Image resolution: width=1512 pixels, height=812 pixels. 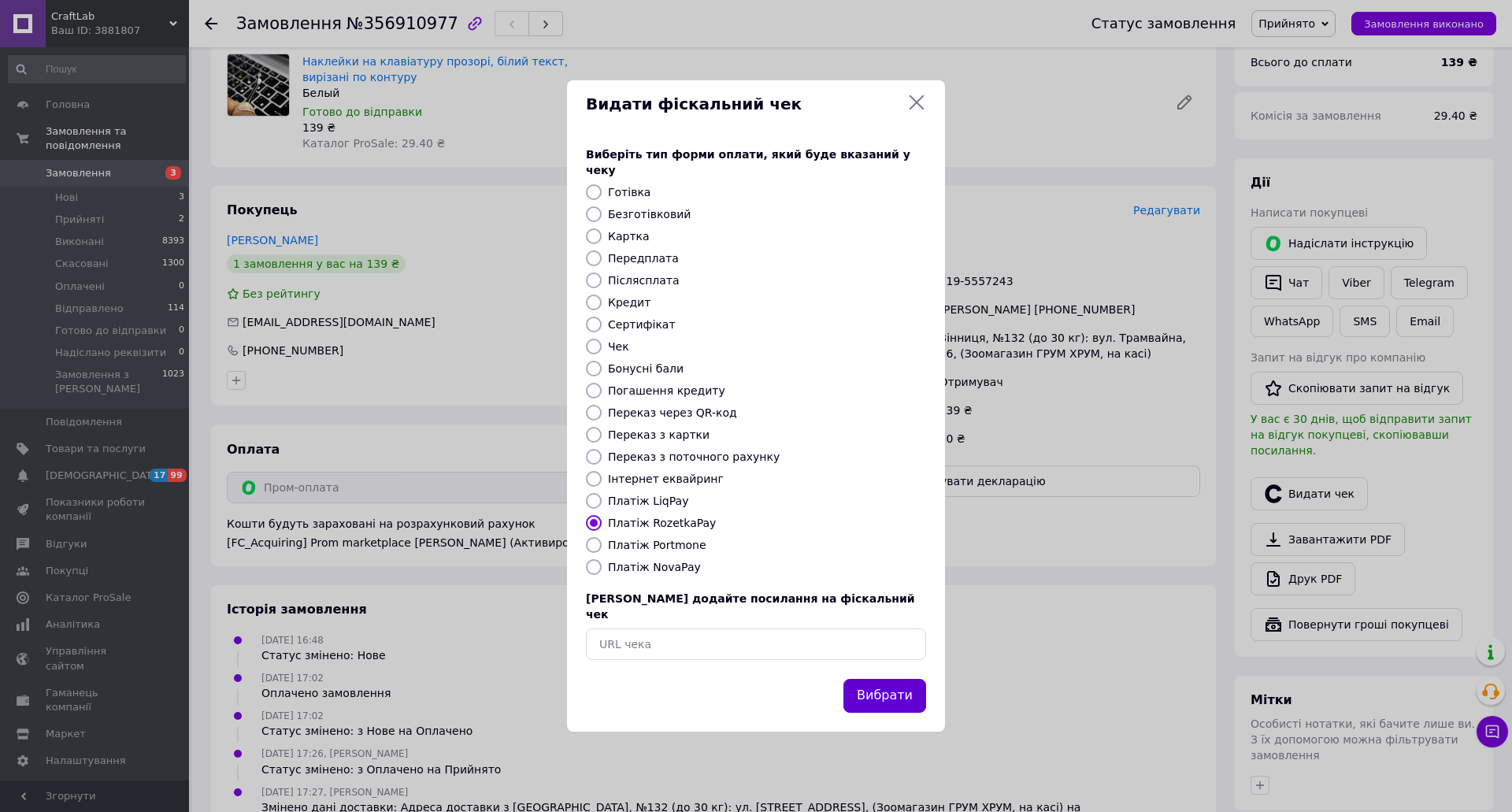 What do you see at coordinates (645, 368) in the screenshot?
I see `label: Бонусні бали` at bounding box center [645, 368].